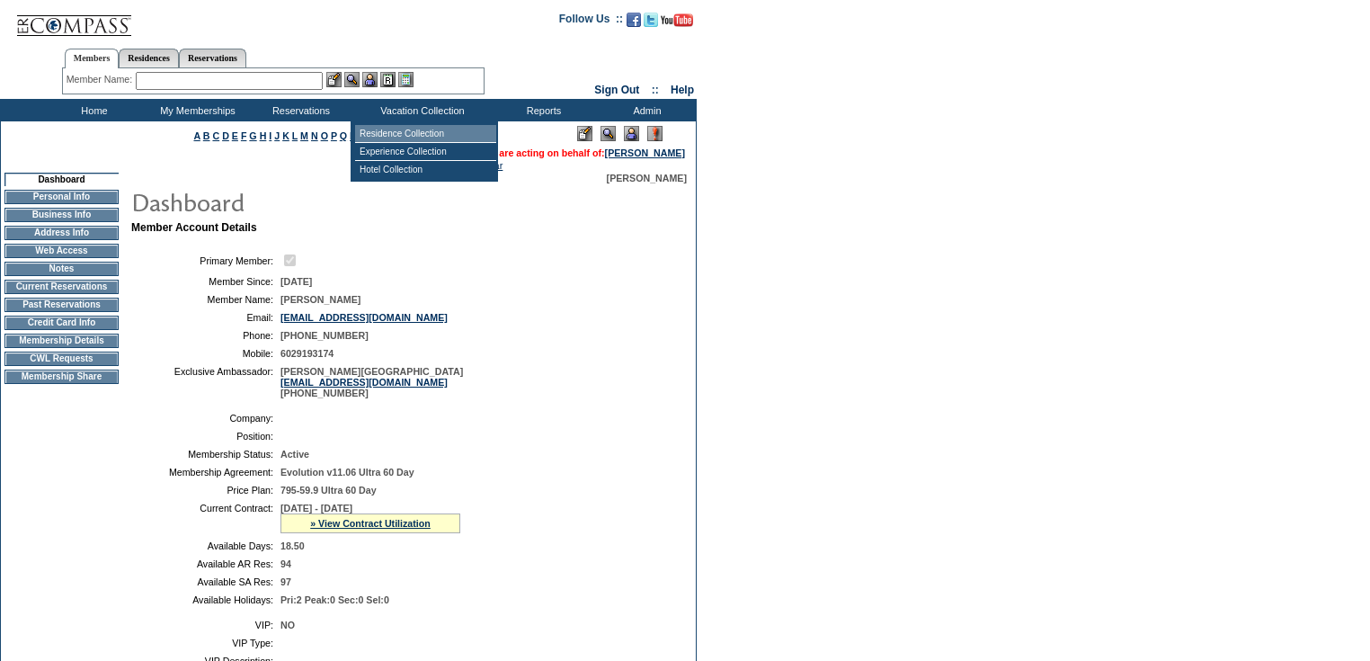 The width and height of the screenshot is (1370, 661). Describe the element at coordinates (92, 58) in the screenshot. I see `a: Members` at that location.